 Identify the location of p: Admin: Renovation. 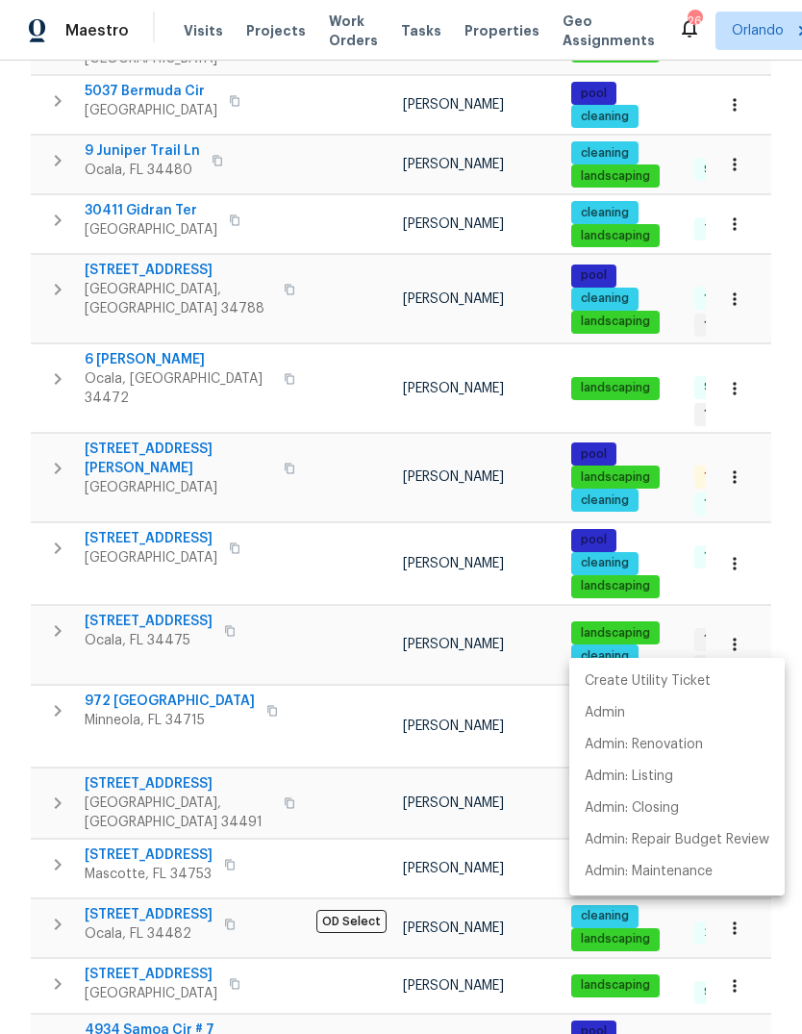
(643, 744).